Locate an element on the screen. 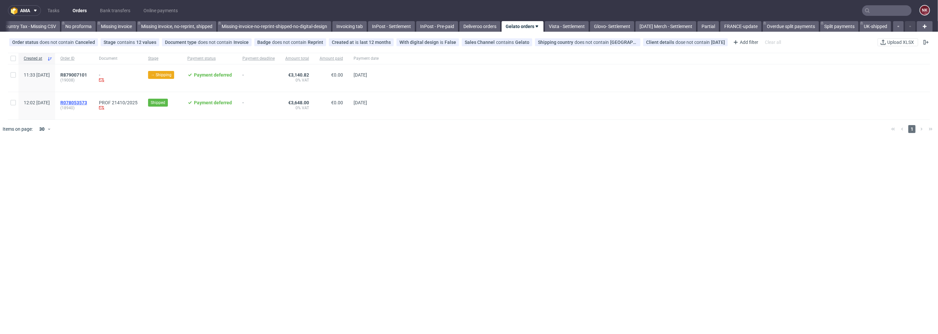  span: With digital design is located at coordinates (420, 42).